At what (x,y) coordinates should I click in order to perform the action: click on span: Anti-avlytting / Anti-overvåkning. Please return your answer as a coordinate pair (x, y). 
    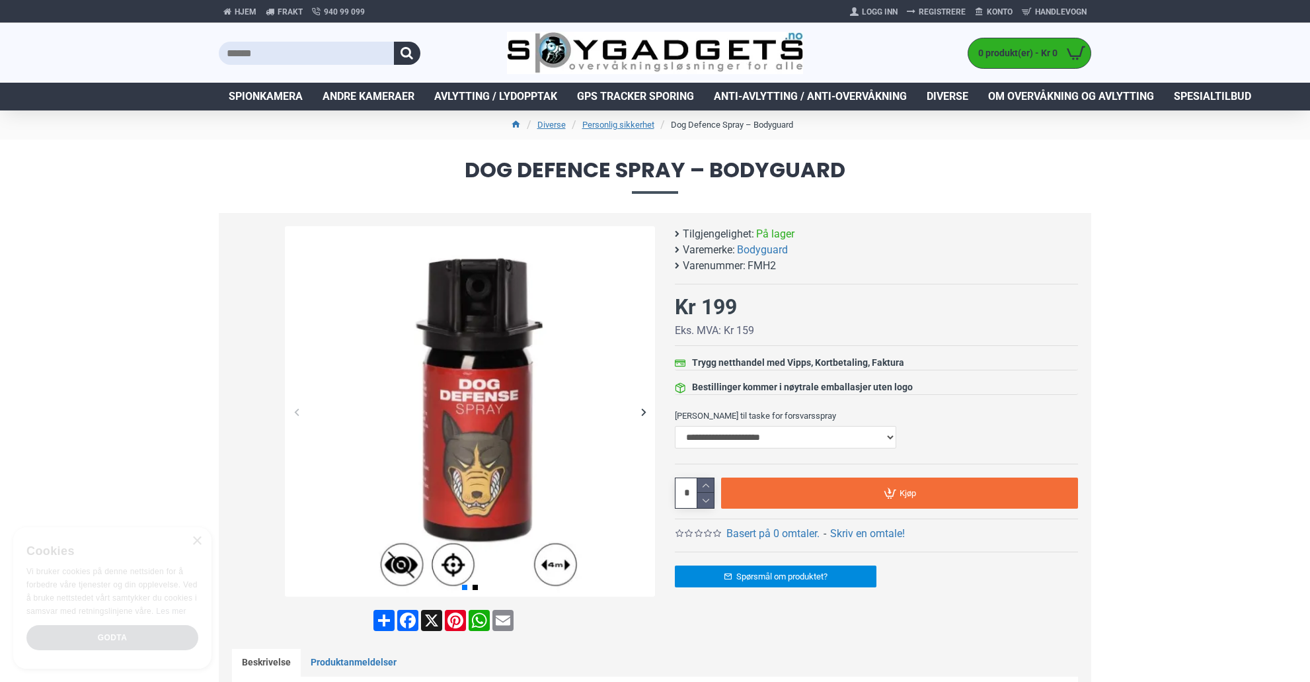
    Looking at the image, I should click on (811, 97).